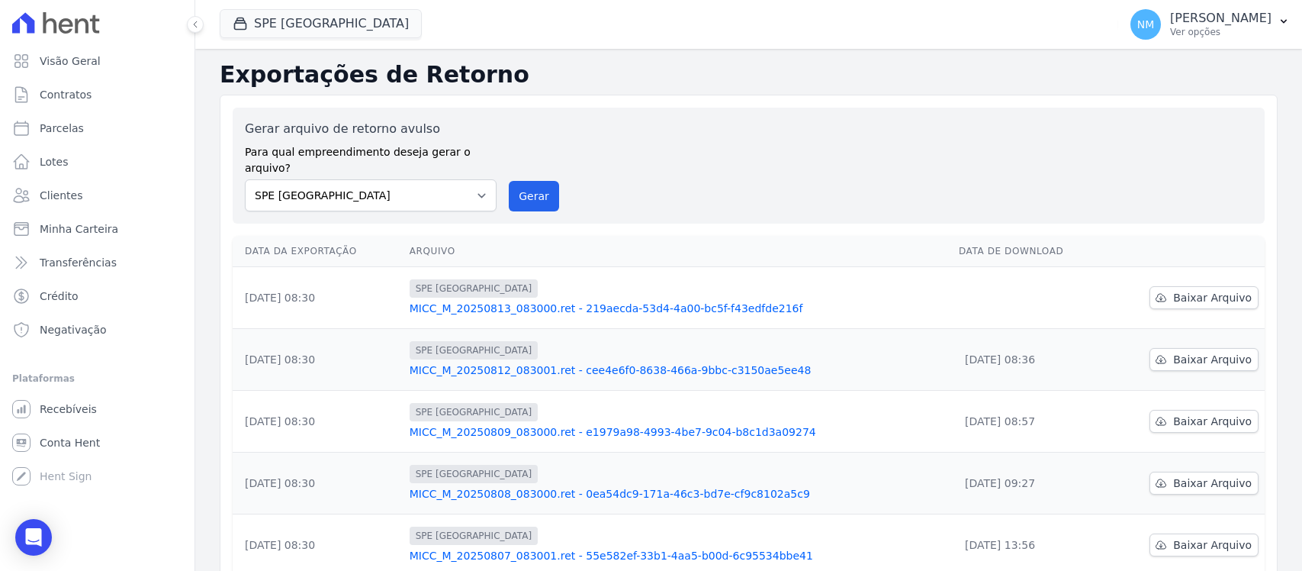 Image resolution: width=1302 pixels, height=571 pixels. I want to click on a: MICC_M_20250807_083001.ret - 55e582ef-33b1-4aa5-b00d-6c95534bbe41, so click(678, 555).